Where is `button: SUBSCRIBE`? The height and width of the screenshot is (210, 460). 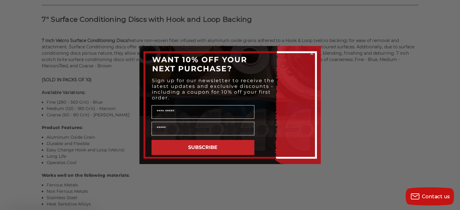
button: SUBSCRIBE is located at coordinates (203, 148).